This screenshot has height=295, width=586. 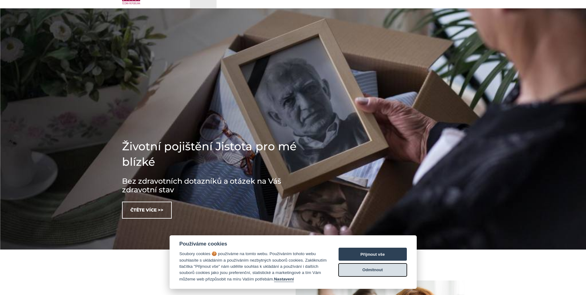 What do you see at coordinates (253, 266) in the screenshot?
I see `div: Soubory cookies 🍪 používáme na tomto webu. Používáním tohoto webu souhlasíte s ukládáním a použív...` at bounding box center [253, 266].